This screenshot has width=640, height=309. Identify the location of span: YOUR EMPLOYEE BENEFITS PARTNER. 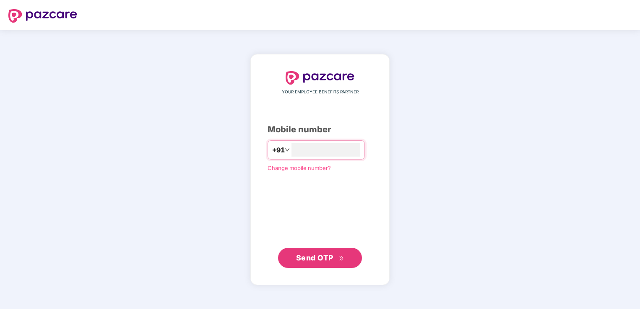
(320, 92).